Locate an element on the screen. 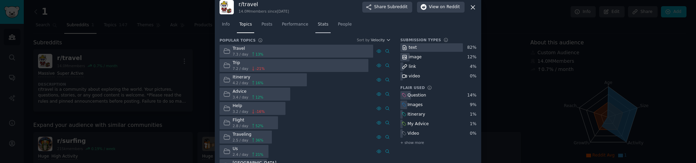 Image resolution: width=696 pixels, height=163 pixels. span: Posts is located at coordinates (267, 24).